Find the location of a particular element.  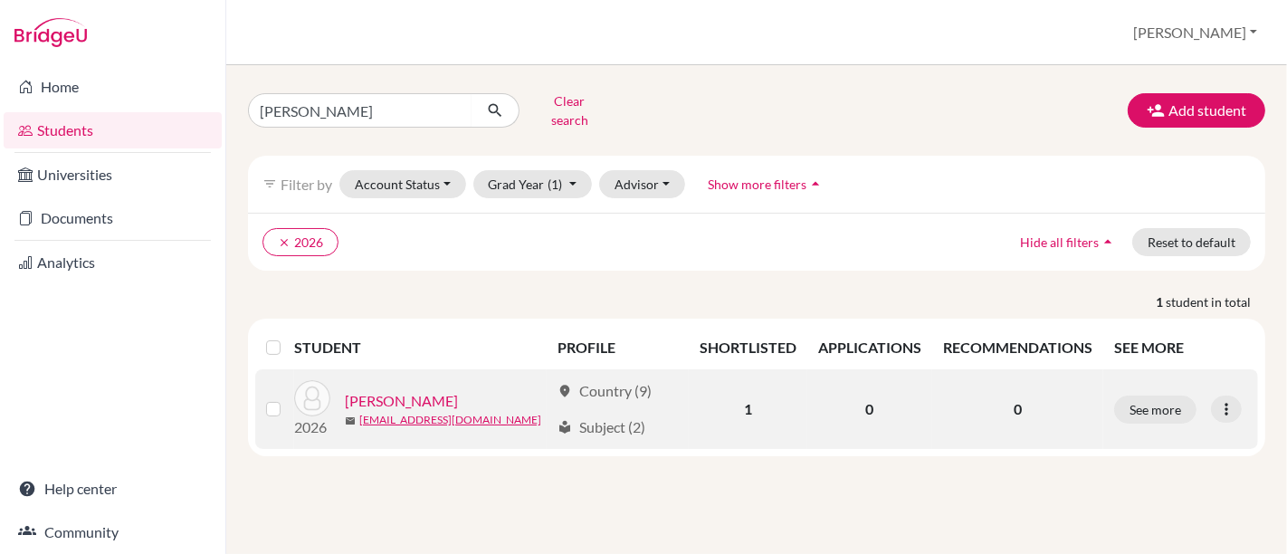

td: 0 is located at coordinates (870, 409).